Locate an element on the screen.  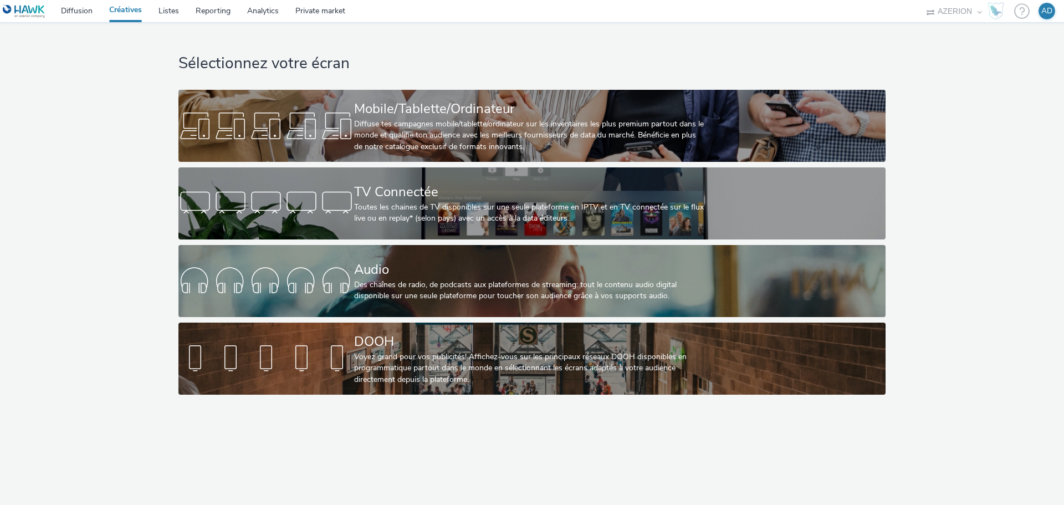
img: Hawk Academy is located at coordinates (996, 11).